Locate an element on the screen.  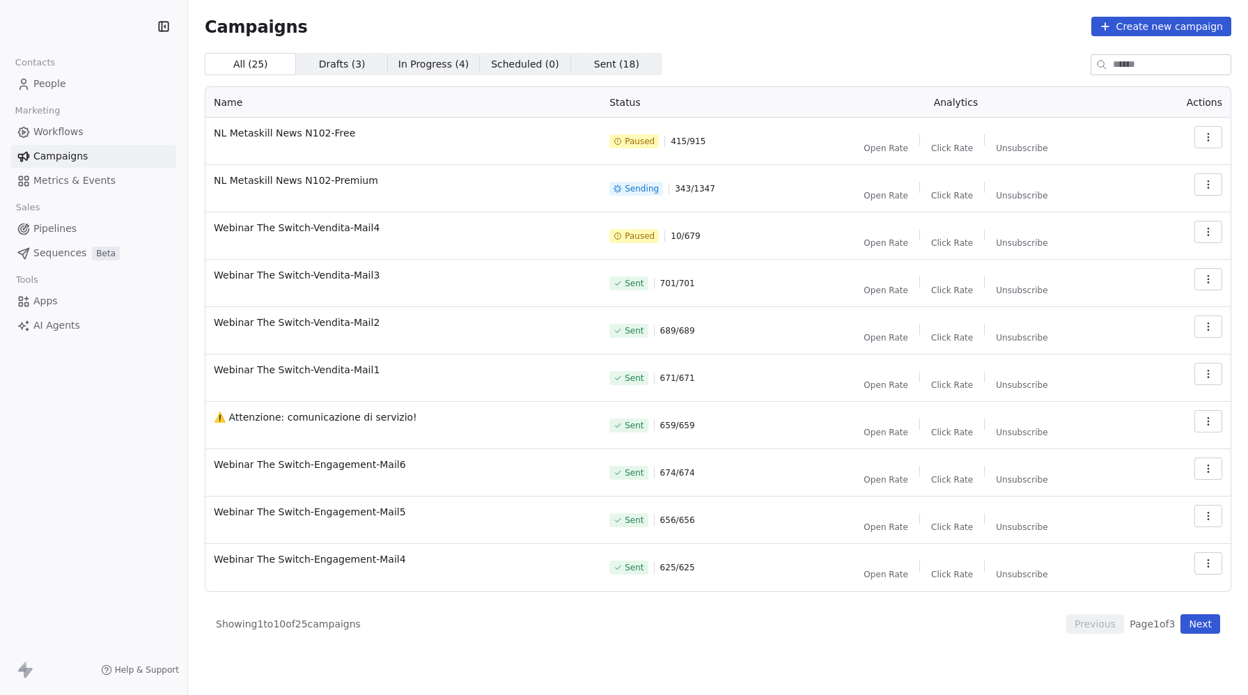
span: In Progress ( 4 ) is located at coordinates (434, 64).